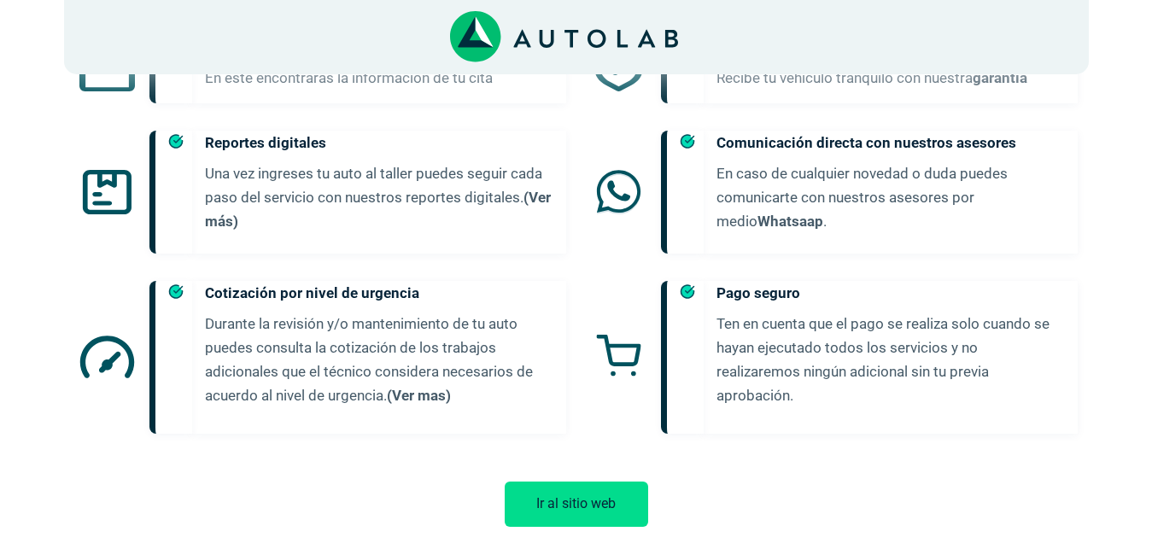 Image resolution: width=1152 pixels, height=549 pixels. I want to click on p: En este encontrarás la información de tu cita, so click(378, 78).